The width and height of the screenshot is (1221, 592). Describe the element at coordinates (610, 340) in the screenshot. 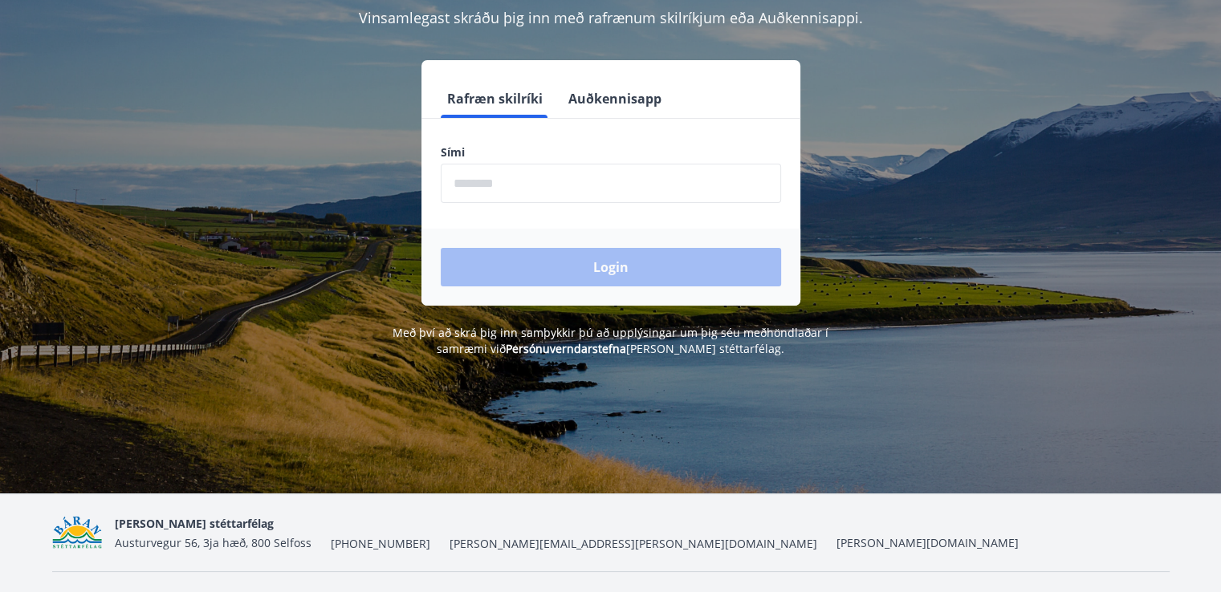

I see `span: Með því að skrá þig inn samþykkir þú að upplýsingar um þig séu meðhöndlaðar í samræmi við [PERSON...` at that location.